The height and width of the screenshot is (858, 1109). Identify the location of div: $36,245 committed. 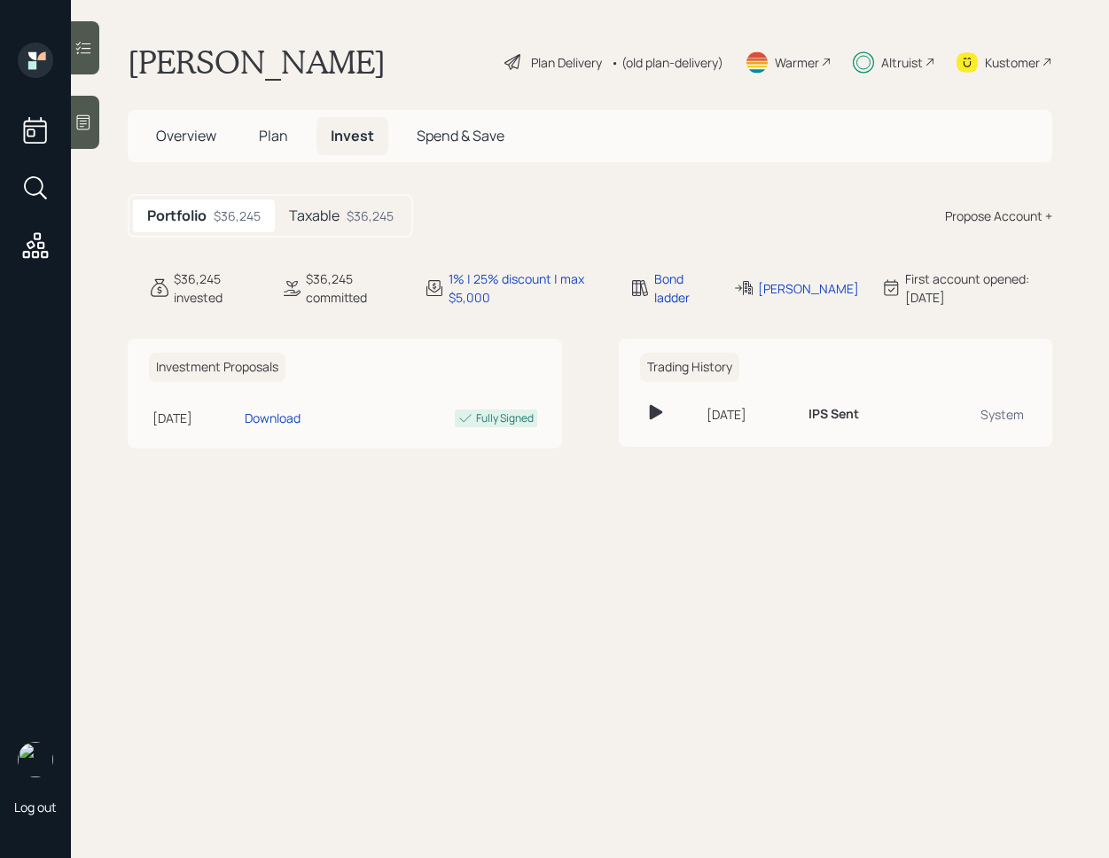
(354, 288).